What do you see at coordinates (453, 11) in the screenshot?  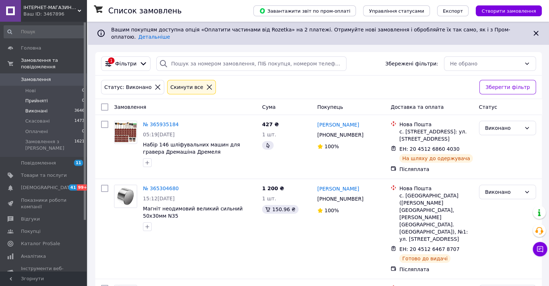 I see `span: Експорт` at bounding box center [453, 11].